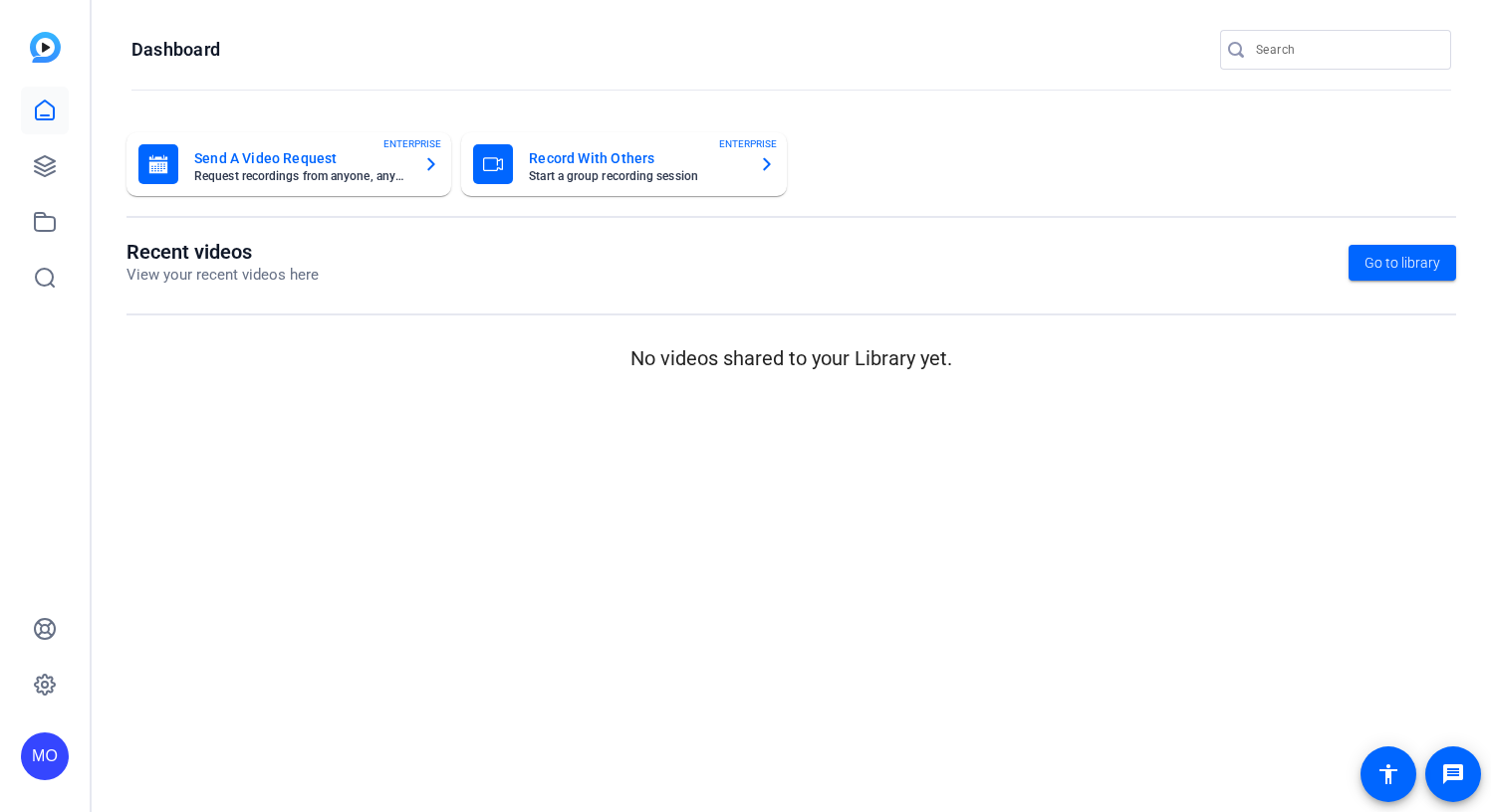  I want to click on mat-card-title: Send A Video Request, so click(301, 158).